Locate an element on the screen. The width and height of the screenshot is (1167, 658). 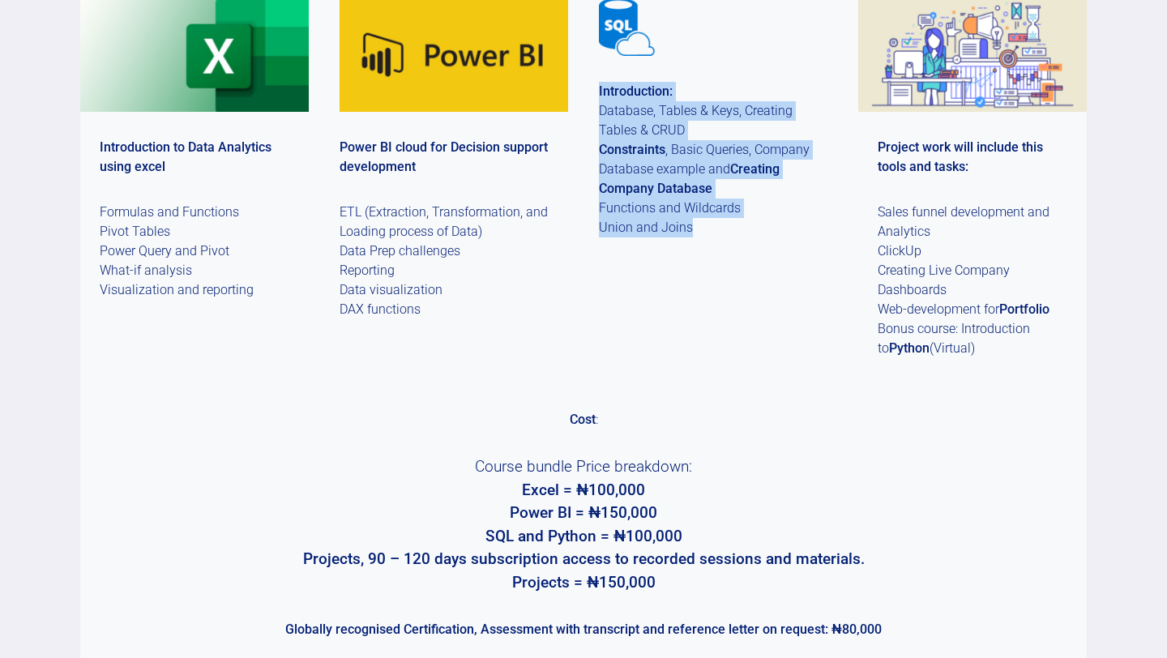
strong: Globally recognised Certification, Assessment with transcript and reference letter on request: ₦8... is located at coordinates (584, 629).